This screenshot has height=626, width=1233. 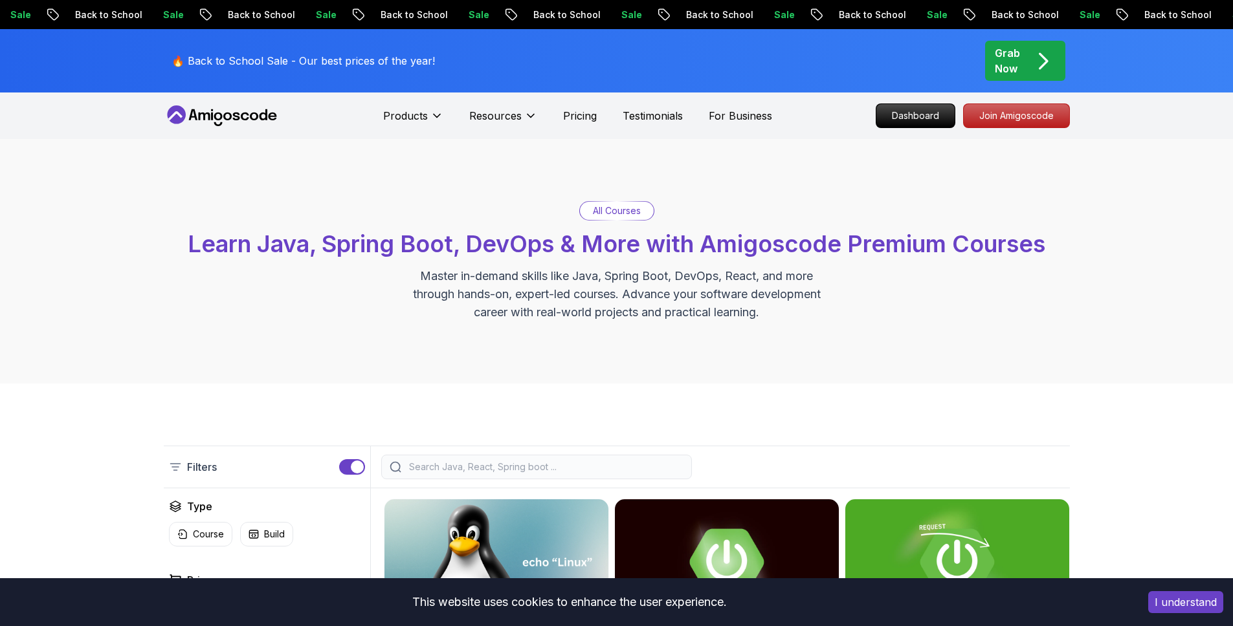 What do you see at coordinates (267, 535) in the screenshot?
I see `button: Build` at bounding box center [267, 535].